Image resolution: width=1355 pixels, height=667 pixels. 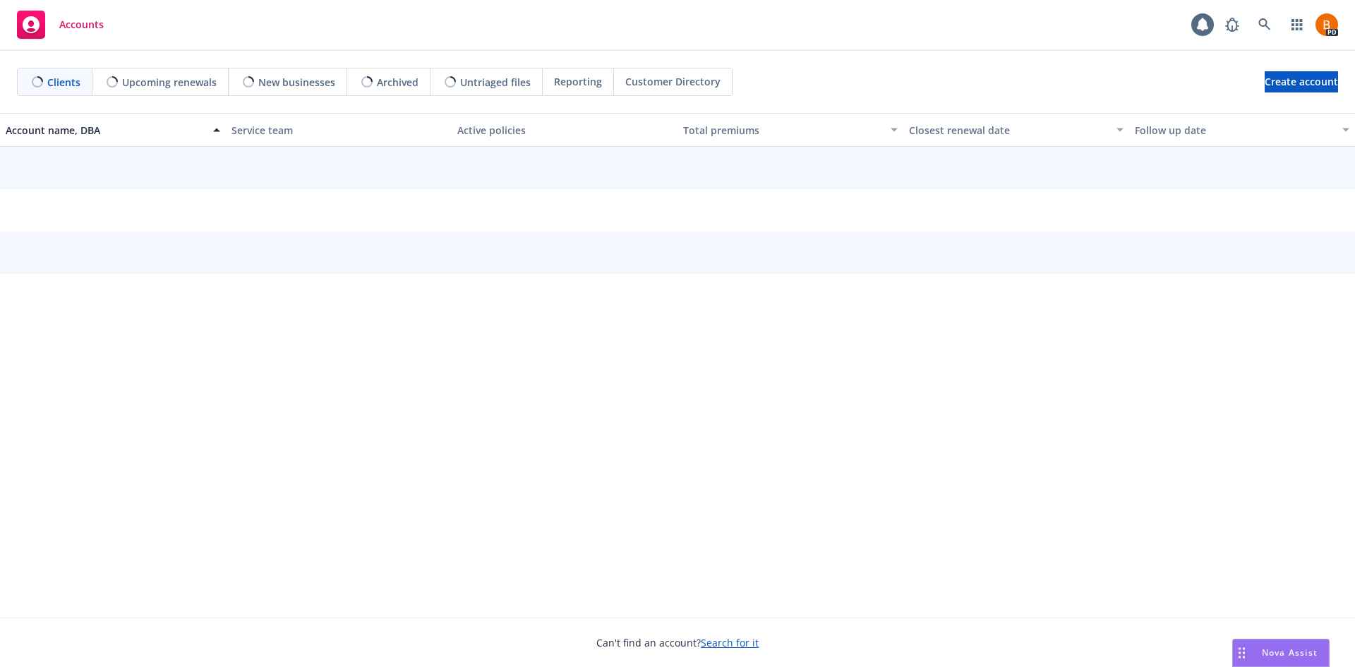 What do you see at coordinates (81, 25) in the screenshot?
I see `span: Accounts` at bounding box center [81, 25].